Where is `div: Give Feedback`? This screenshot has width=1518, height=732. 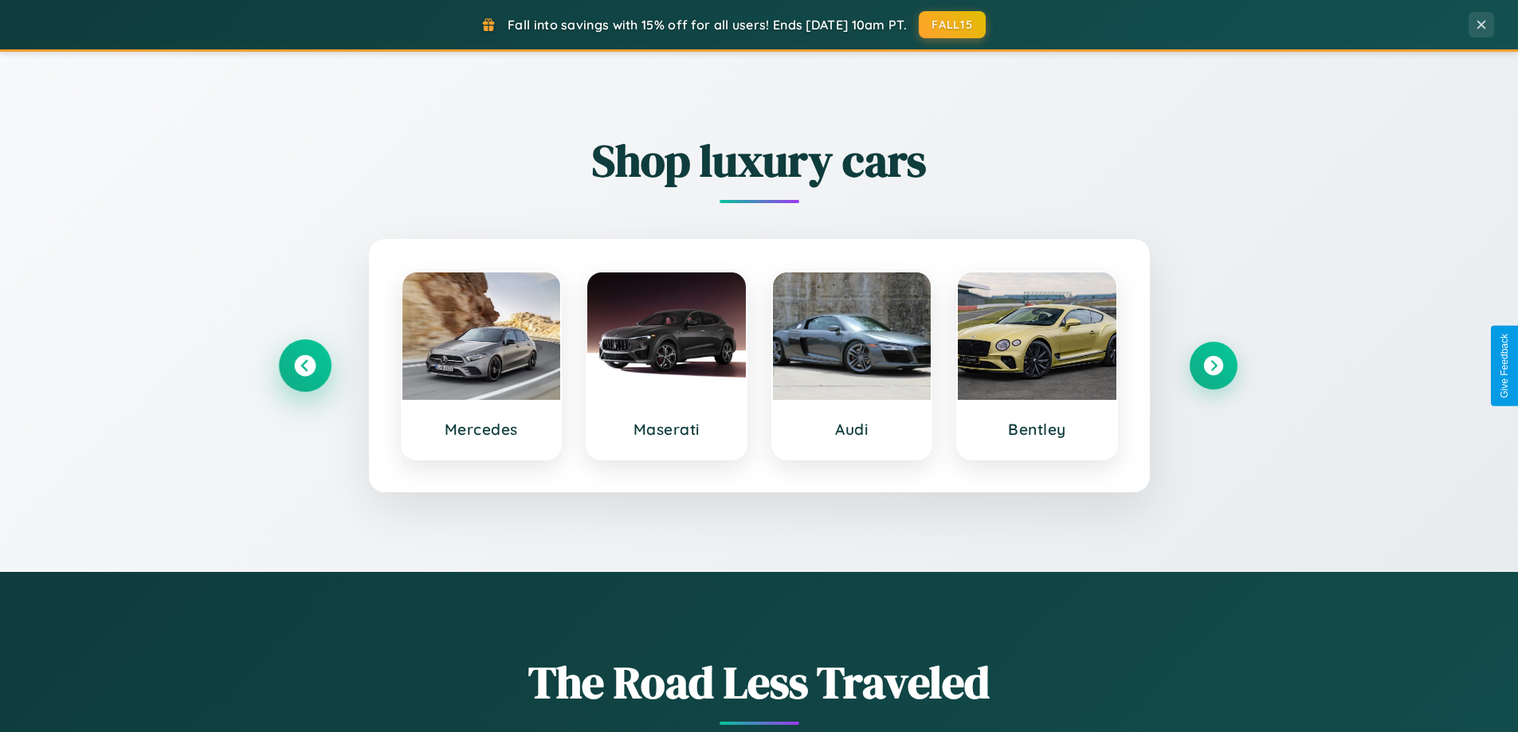
div: Give Feedback is located at coordinates (1505, 366).